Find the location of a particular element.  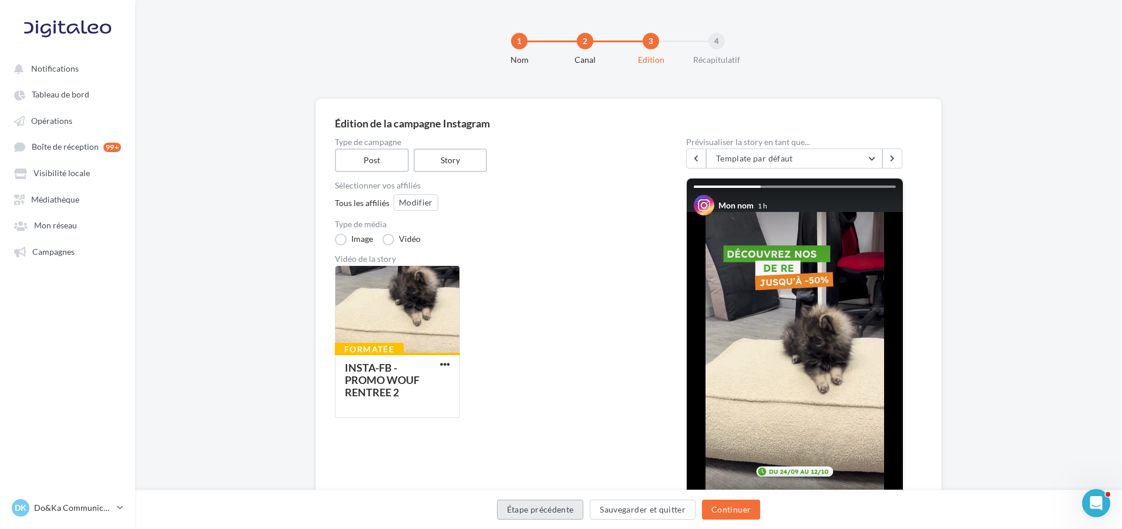

div: Mon nom is located at coordinates (736, 206).